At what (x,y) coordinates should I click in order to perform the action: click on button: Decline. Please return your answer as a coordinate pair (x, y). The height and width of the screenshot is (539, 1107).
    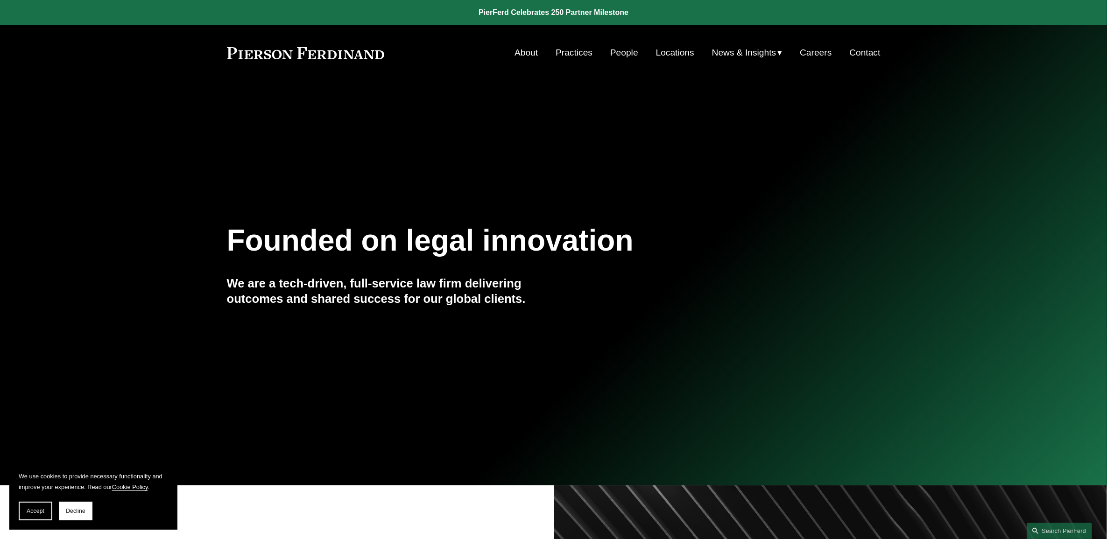
    Looking at the image, I should click on (76, 511).